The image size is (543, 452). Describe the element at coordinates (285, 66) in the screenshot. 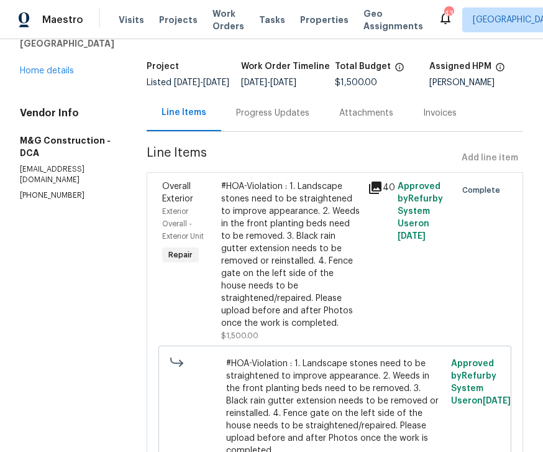

I see `h5: Work Order Timeline` at that location.